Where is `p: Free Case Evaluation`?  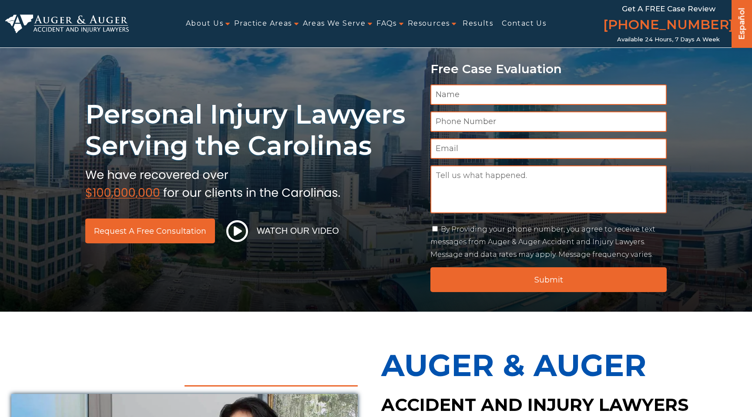
p: Free Case Evaluation is located at coordinates (548, 69).